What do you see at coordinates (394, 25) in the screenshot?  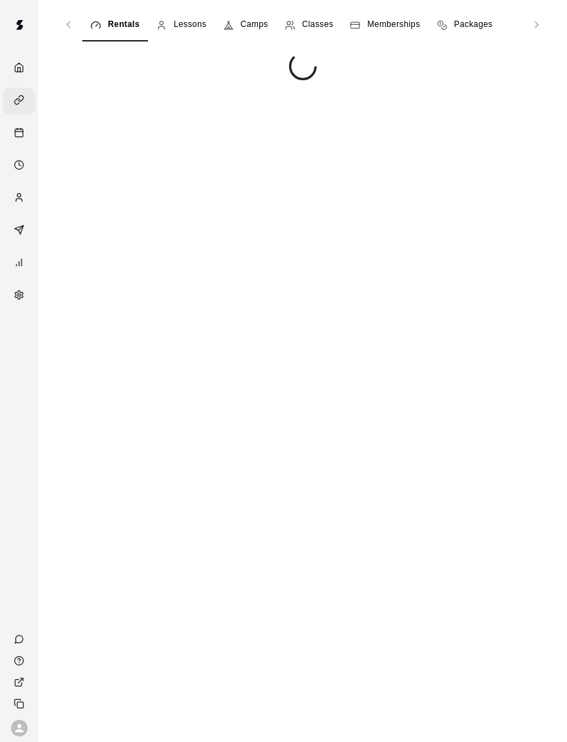 I see `span: Memberships` at bounding box center [394, 25].